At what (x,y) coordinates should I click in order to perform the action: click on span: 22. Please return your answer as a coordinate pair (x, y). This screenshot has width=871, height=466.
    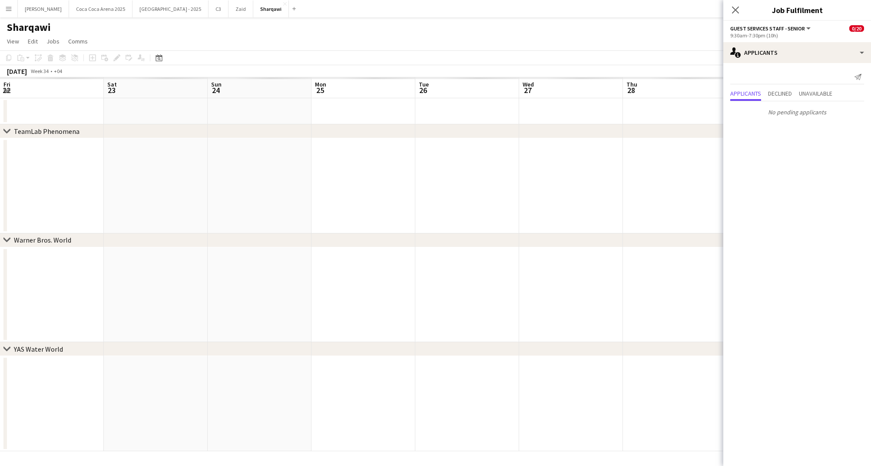
    Looking at the image, I should click on (6, 90).